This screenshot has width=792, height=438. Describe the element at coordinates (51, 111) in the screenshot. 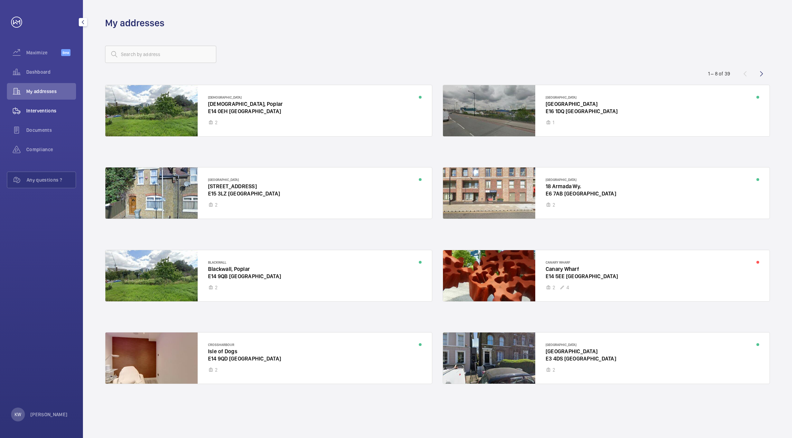

I see `span: Interventions` at that location.